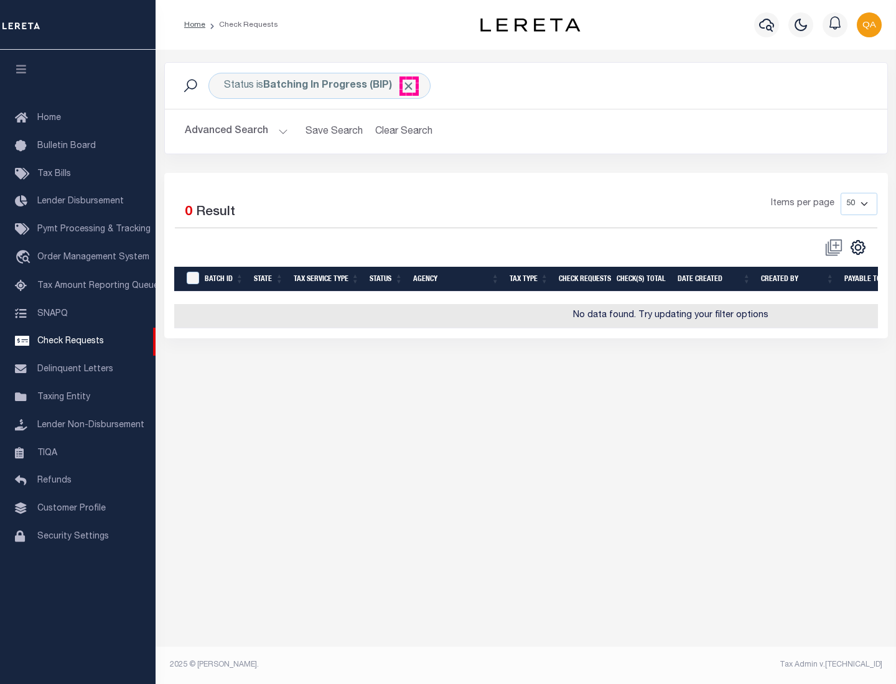 This screenshot has height=684, width=896. What do you see at coordinates (72, 509) in the screenshot?
I see `span: Customer Profile` at bounding box center [72, 509].